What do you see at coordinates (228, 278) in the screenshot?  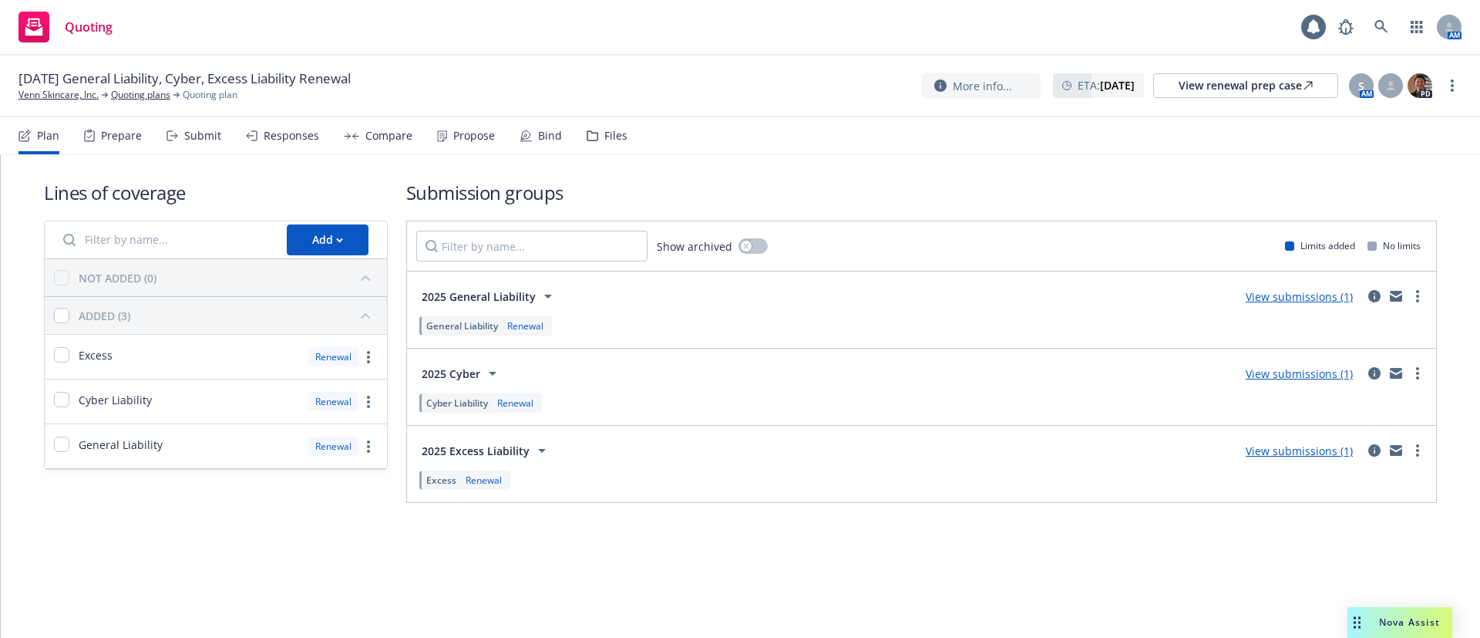 I see `button: NOT ADDED (0)` at bounding box center [228, 278].